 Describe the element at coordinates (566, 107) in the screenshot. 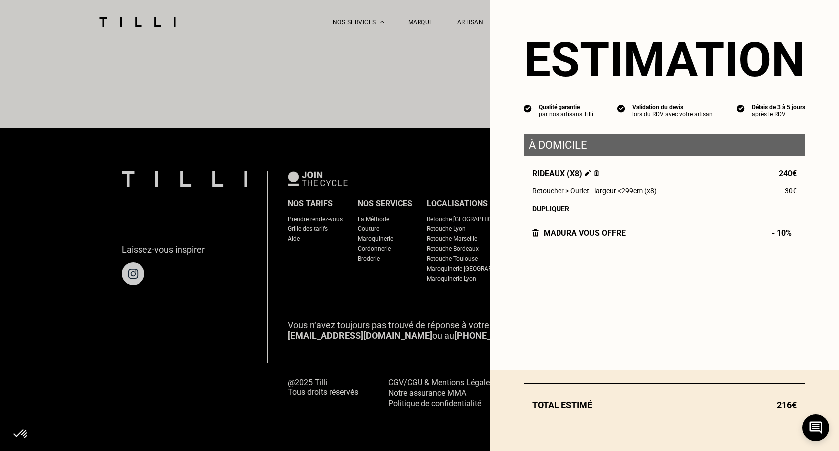

I see `div: Qualité garantie` at that location.